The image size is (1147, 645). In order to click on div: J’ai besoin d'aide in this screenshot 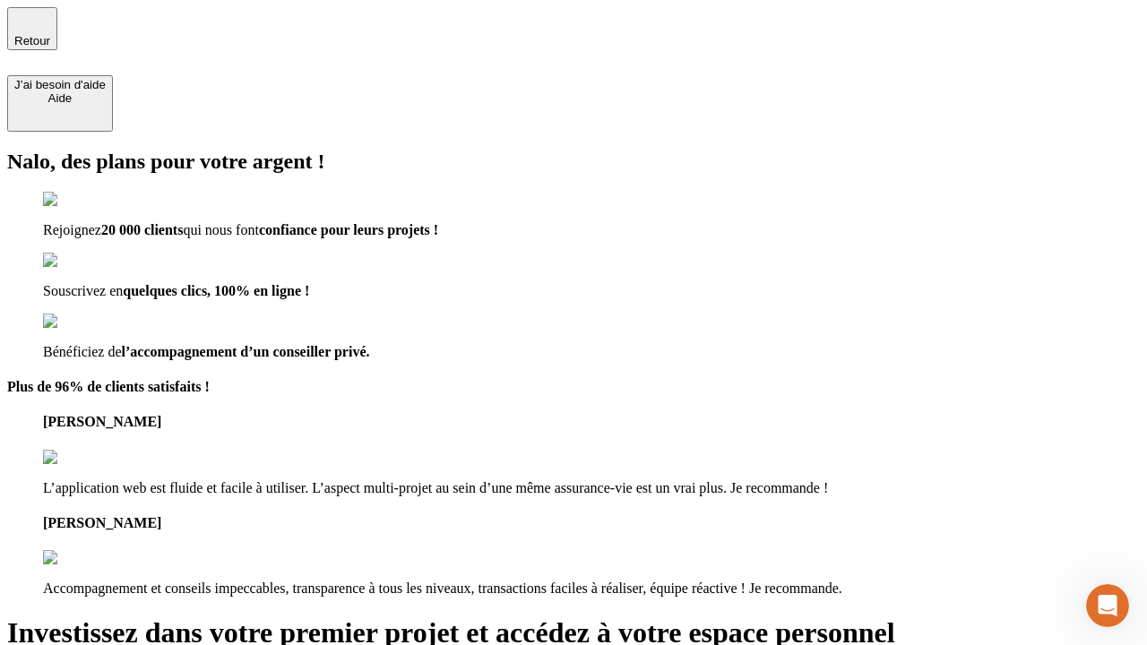, I will do `click(60, 84)`.